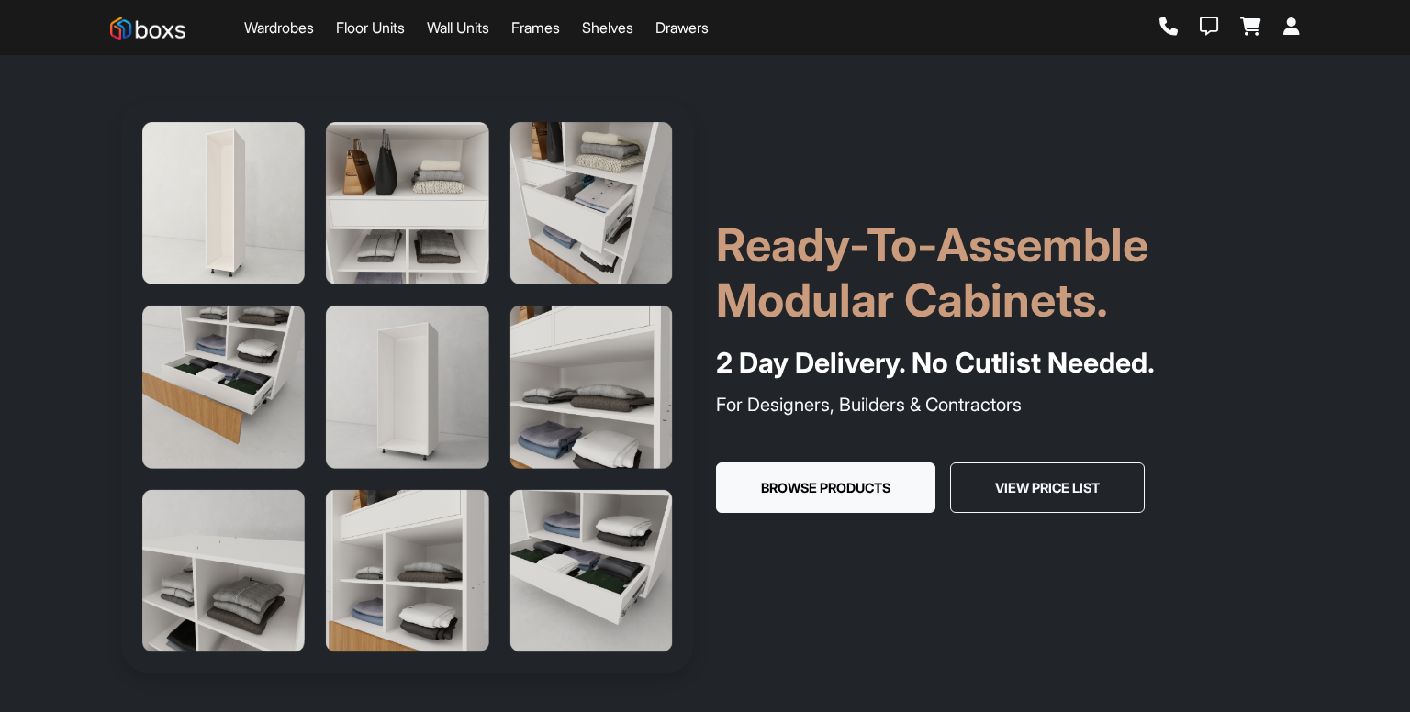 The width and height of the screenshot is (1410, 712). I want to click on button: View Price List, so click(1047, 488).